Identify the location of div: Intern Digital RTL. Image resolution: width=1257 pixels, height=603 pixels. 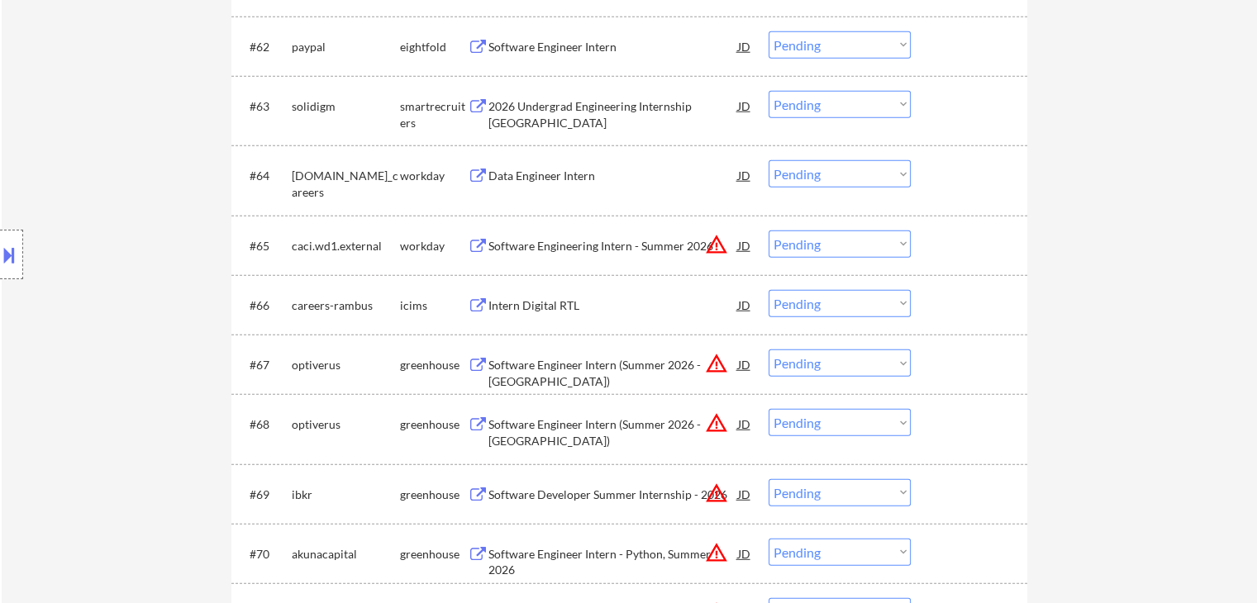
(613, 306).